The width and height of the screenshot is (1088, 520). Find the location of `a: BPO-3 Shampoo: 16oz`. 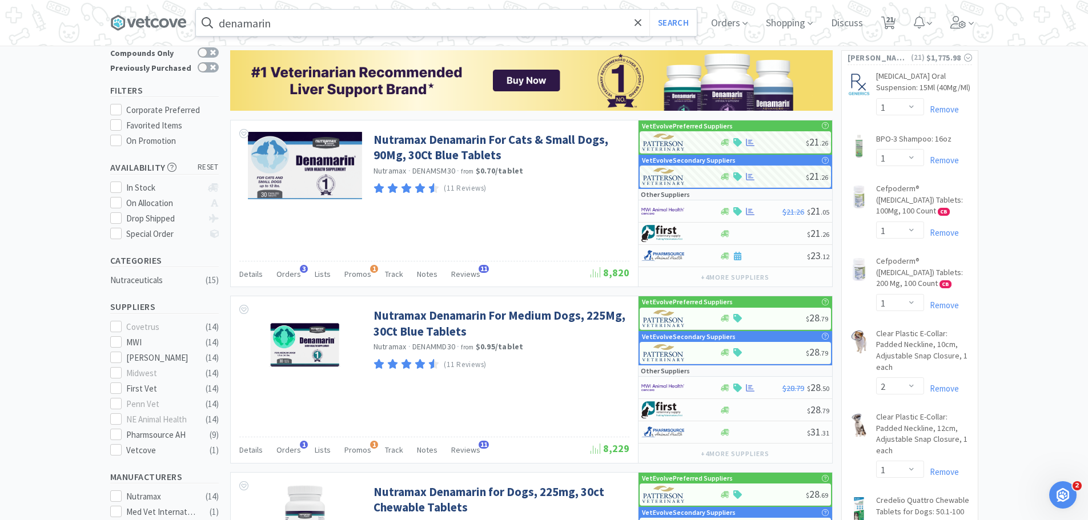

a: BPO-3 Shampoo: 16oz is located at coordinates (913, 142).